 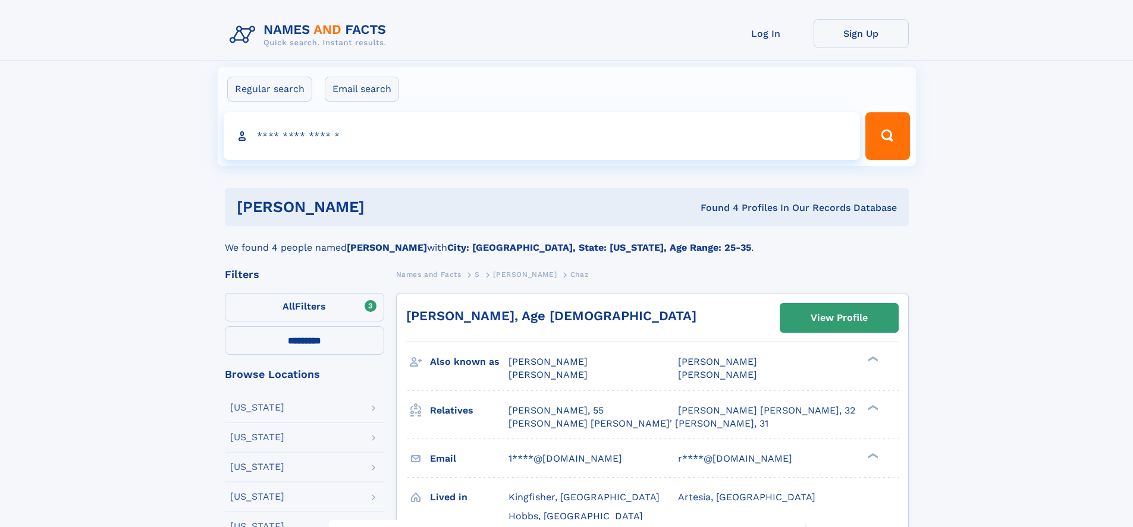 I want to click on span: Chaz, so click(x=579, y=275).